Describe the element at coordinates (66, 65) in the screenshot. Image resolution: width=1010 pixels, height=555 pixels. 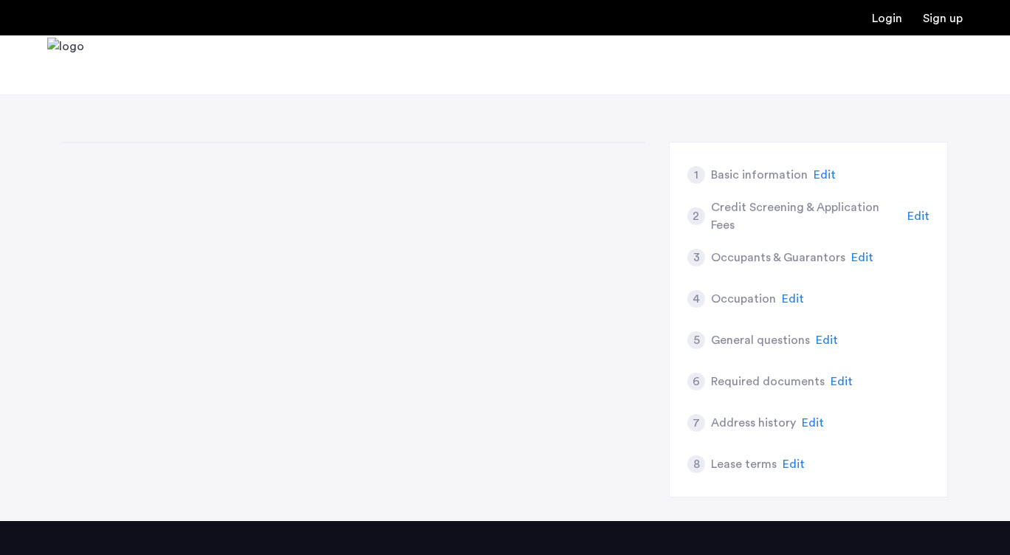
I see `img: logo` at that location.